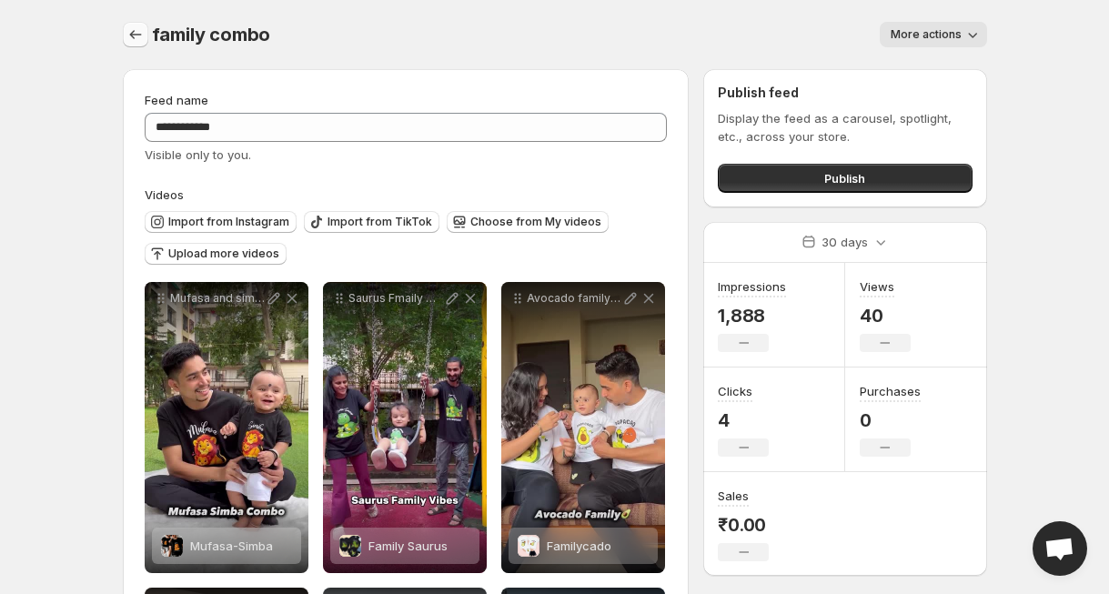 The height and width of the screenshot is (594, 1109). What do you see at coordinates (216, 254) in the screenshot?
I see `button: Upload more videos` at bounding box center [216, 254].